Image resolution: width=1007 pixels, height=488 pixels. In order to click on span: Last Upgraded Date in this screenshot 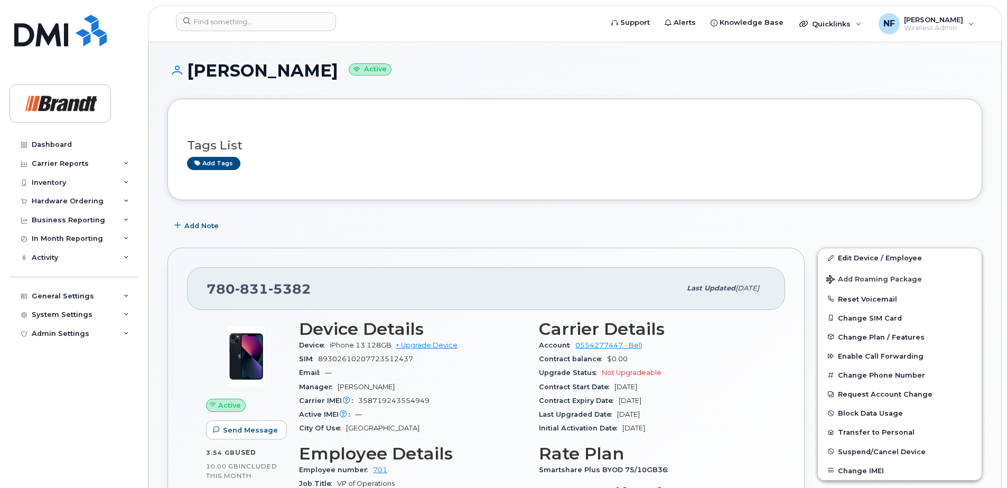, I will do `click(578, 414)`.